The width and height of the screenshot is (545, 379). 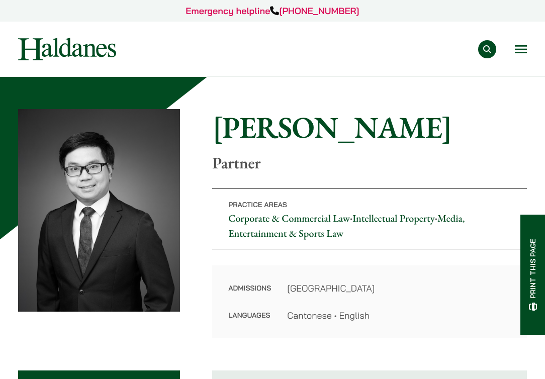 What do you see at coordinates (521, 49) in the screenshot?
I see `button: Open menu` at bounding box center [521, 49].